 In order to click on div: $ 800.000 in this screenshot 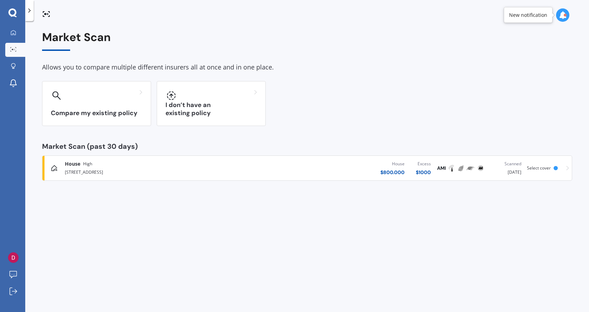, I will do `click(392, 172)`.